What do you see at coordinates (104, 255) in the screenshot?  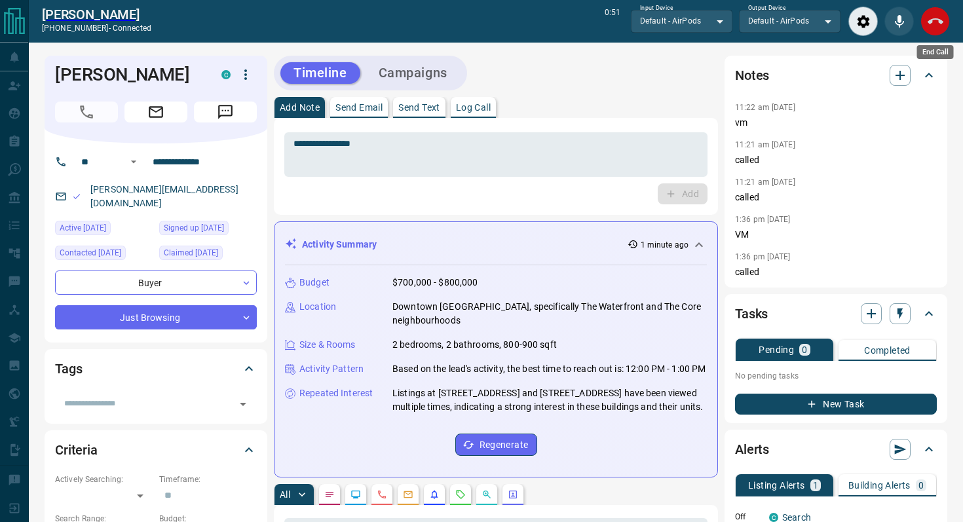 I see `div: Wed Aug 13 2025` at bounding box center [104, 255].